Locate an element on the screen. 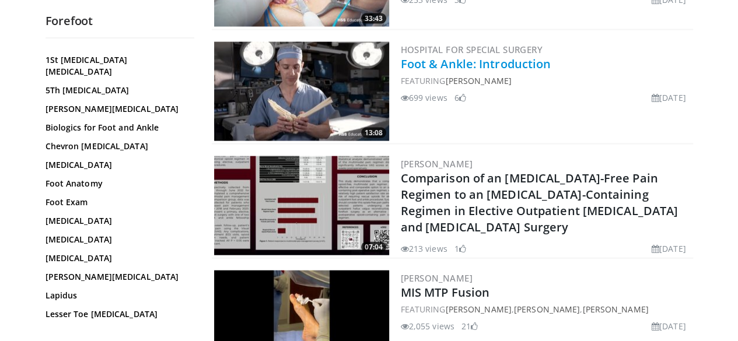  li: 2,055 views is located at coordinates (428, 326).